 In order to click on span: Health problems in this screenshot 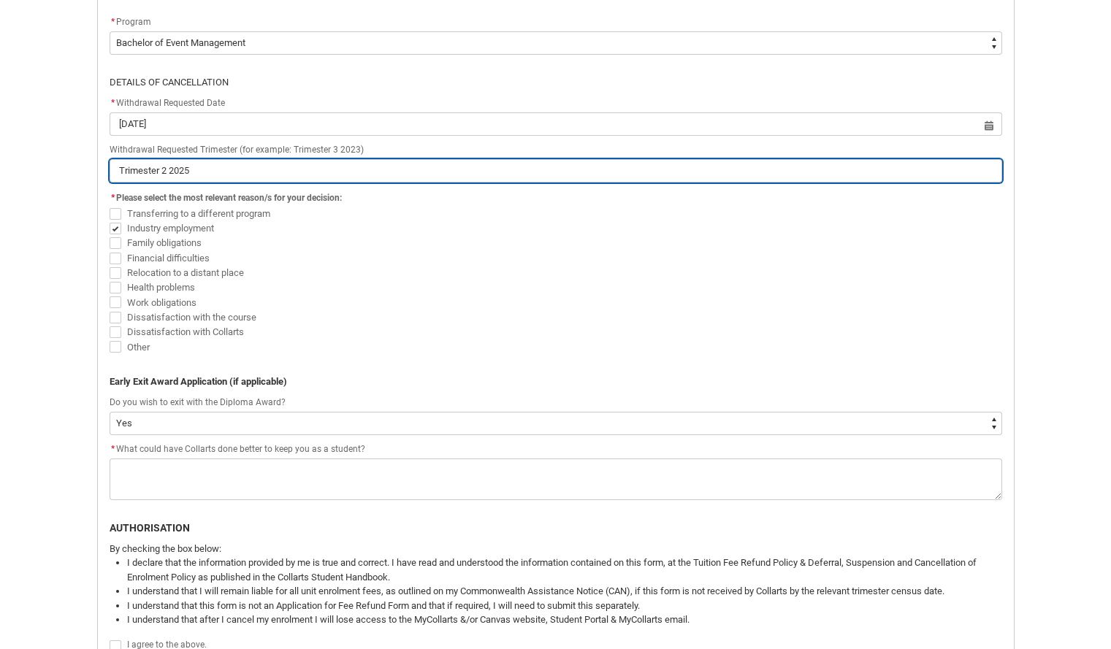, I will do `click(161, 287)`.